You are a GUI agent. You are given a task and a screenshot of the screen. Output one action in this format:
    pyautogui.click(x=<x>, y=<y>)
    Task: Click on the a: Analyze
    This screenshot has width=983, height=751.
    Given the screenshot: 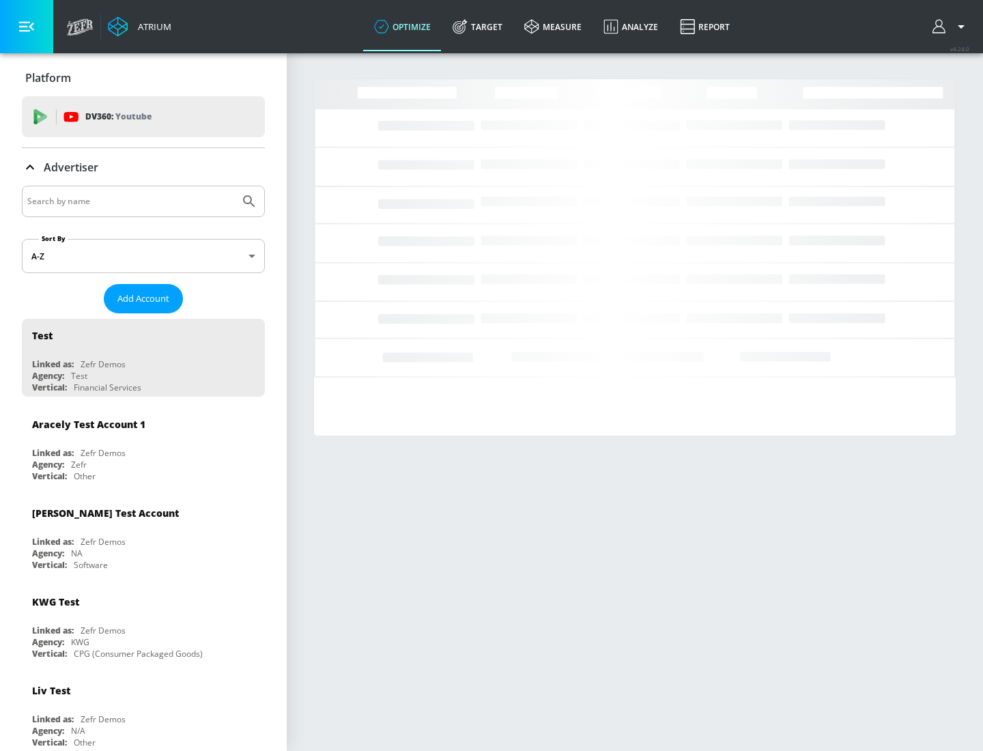 What is the action you would take?
    pyautogui.click(x=631, y=27)
    